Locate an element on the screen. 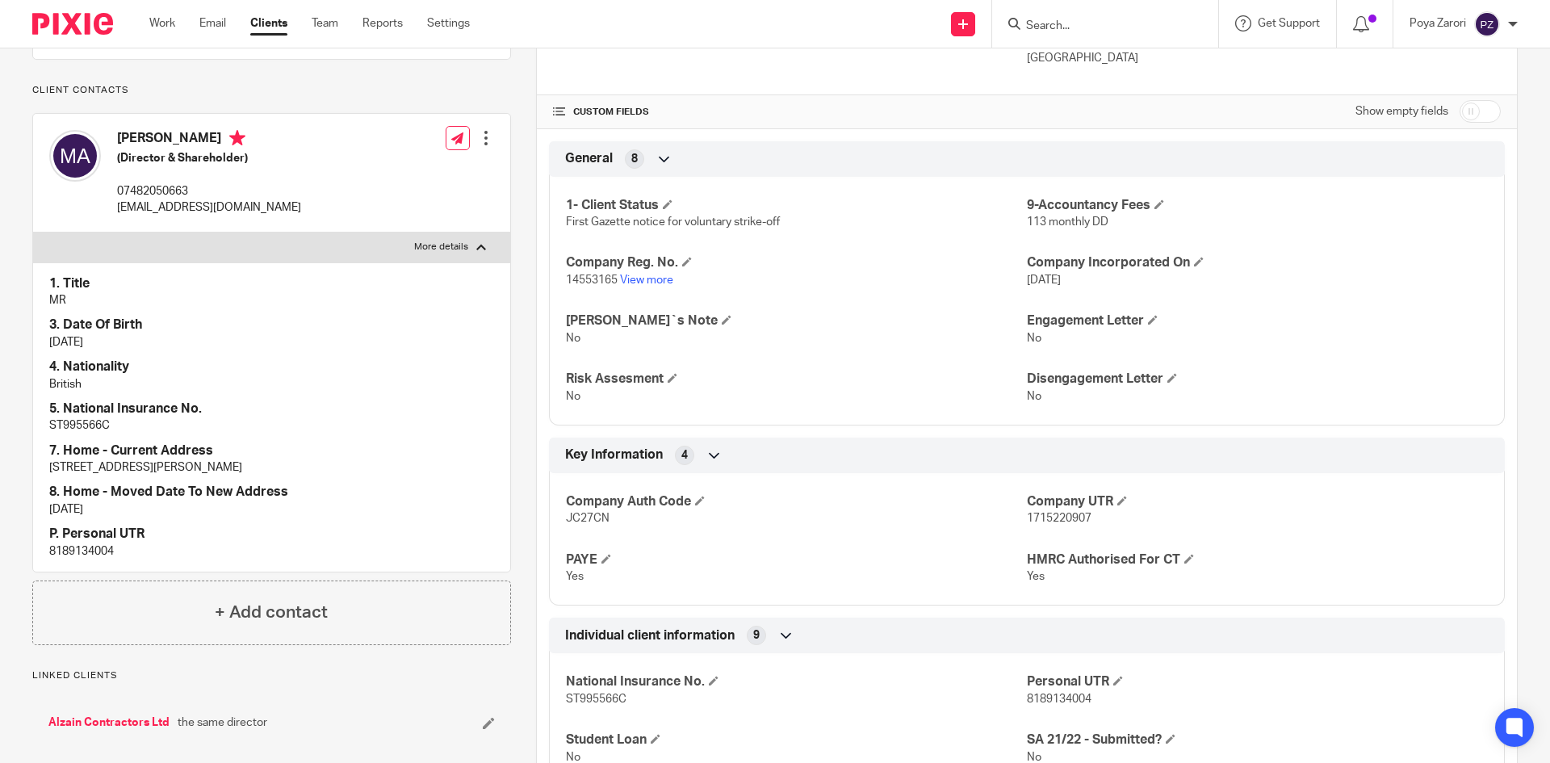 This screenshot has width=1550, height=763. h4: Company Incorporated On is located at coordinates (1257, 262).